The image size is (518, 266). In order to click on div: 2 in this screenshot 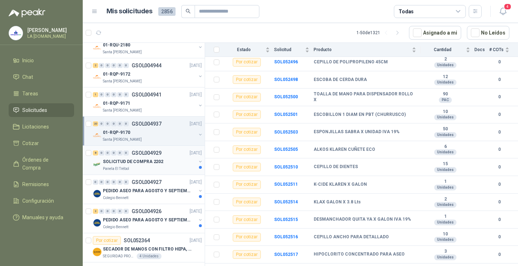, I will do `click(95, 65)`.